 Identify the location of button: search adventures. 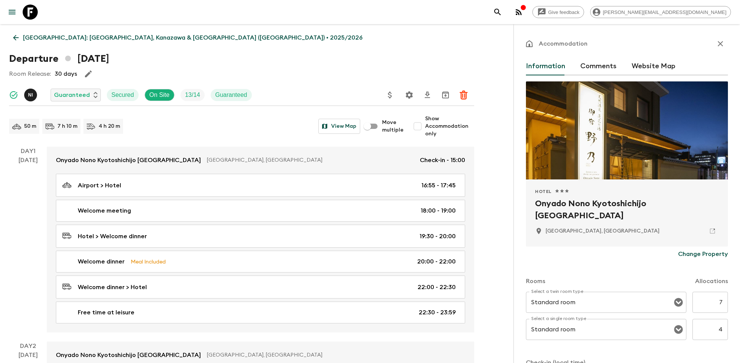
(497, 12).